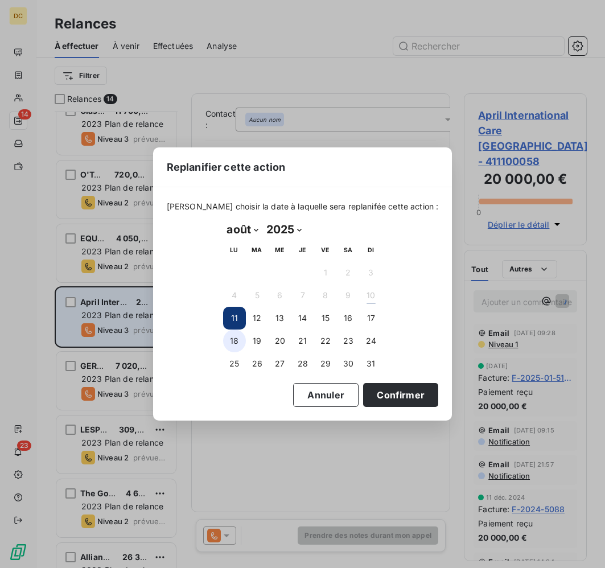  Describe the element at coordinates (280, 341) in the screenshot. I see `button: 20` at that location.